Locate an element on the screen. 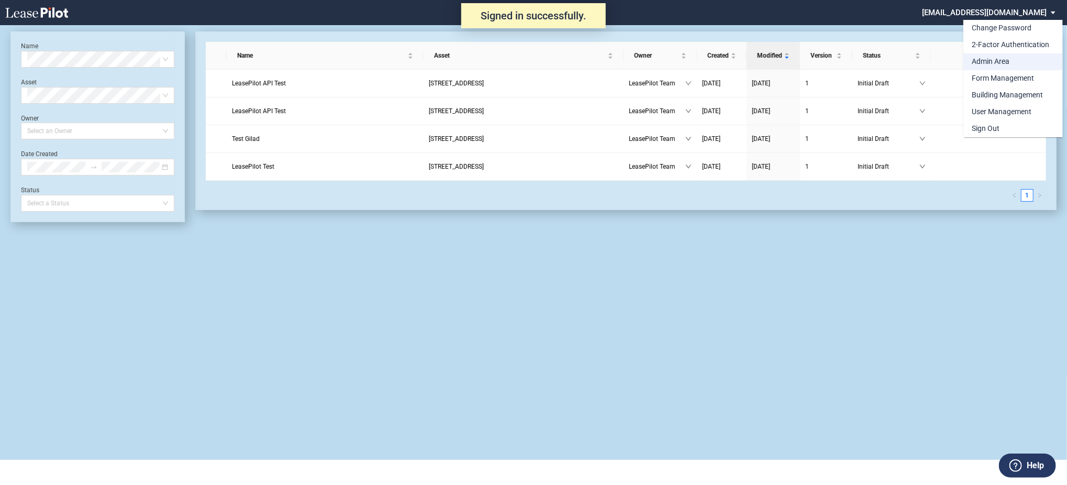 The image size is (1067, 485). div: 2-Factor Authentication is located at coordinates (1011, 45).